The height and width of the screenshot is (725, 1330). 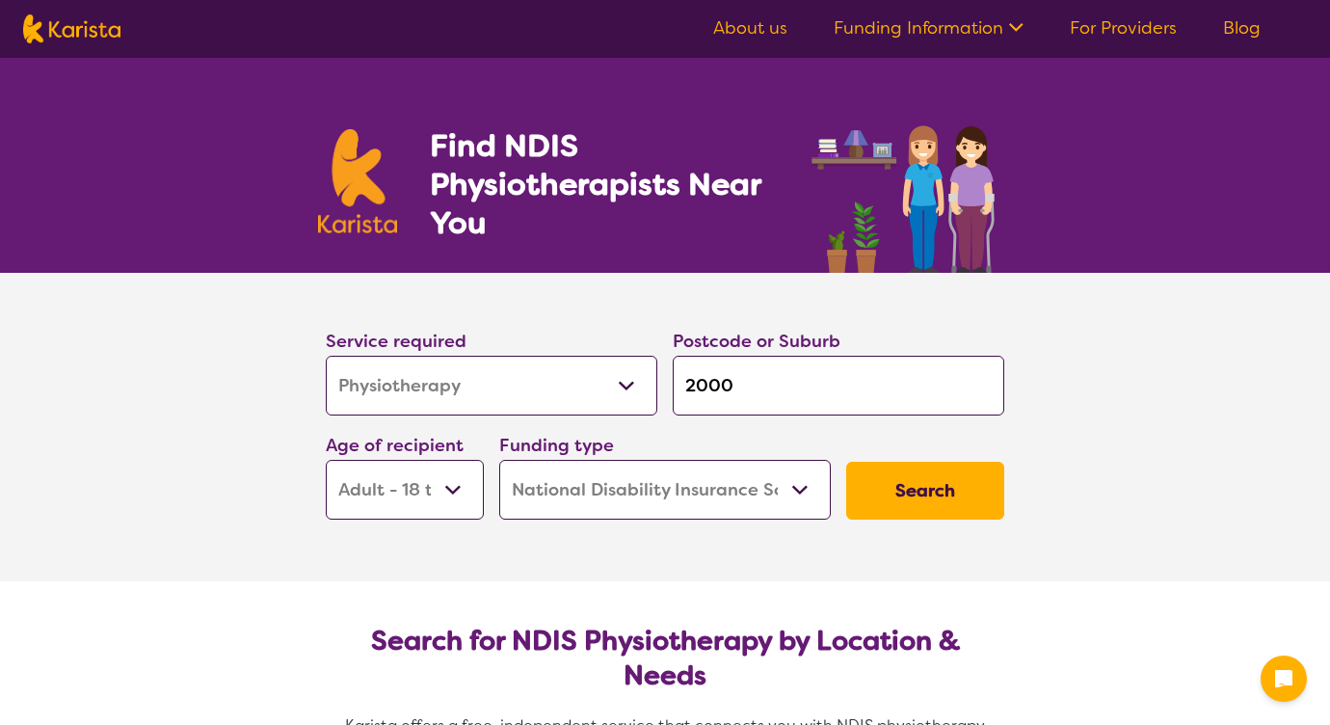 I want to click on a: Blog, so click(x=1242, y=28).